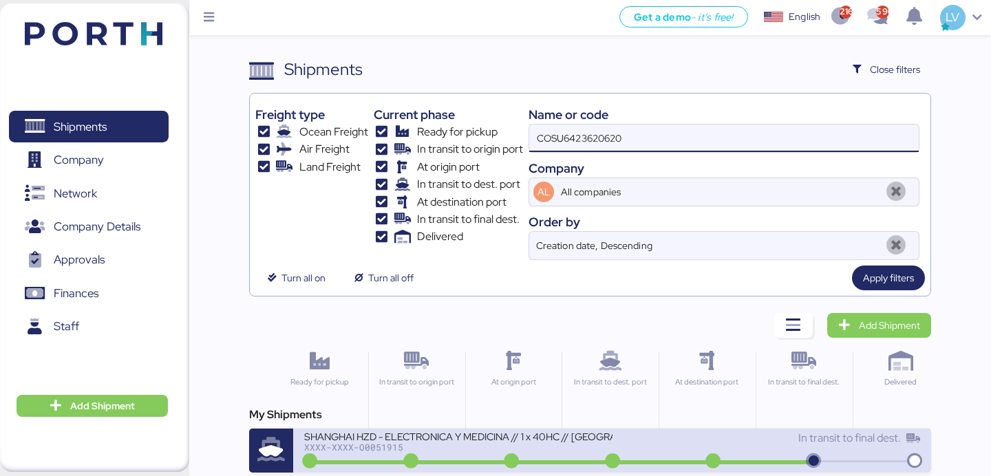  What do you see at coordinates (469, 184) in the screenshot?
I see `span: In transit to dest. port` at bounding box center [469, 184].